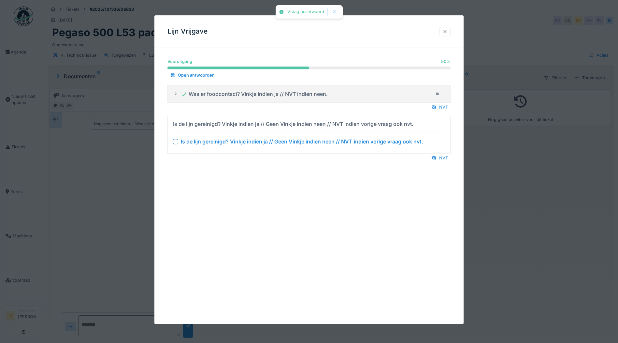 The height and width of the screenshot is (343, 618). What do you see at coordinates (180, 61) in the screenshot?
I see `div: Vooruitgang` at bounding box center [180, 61].